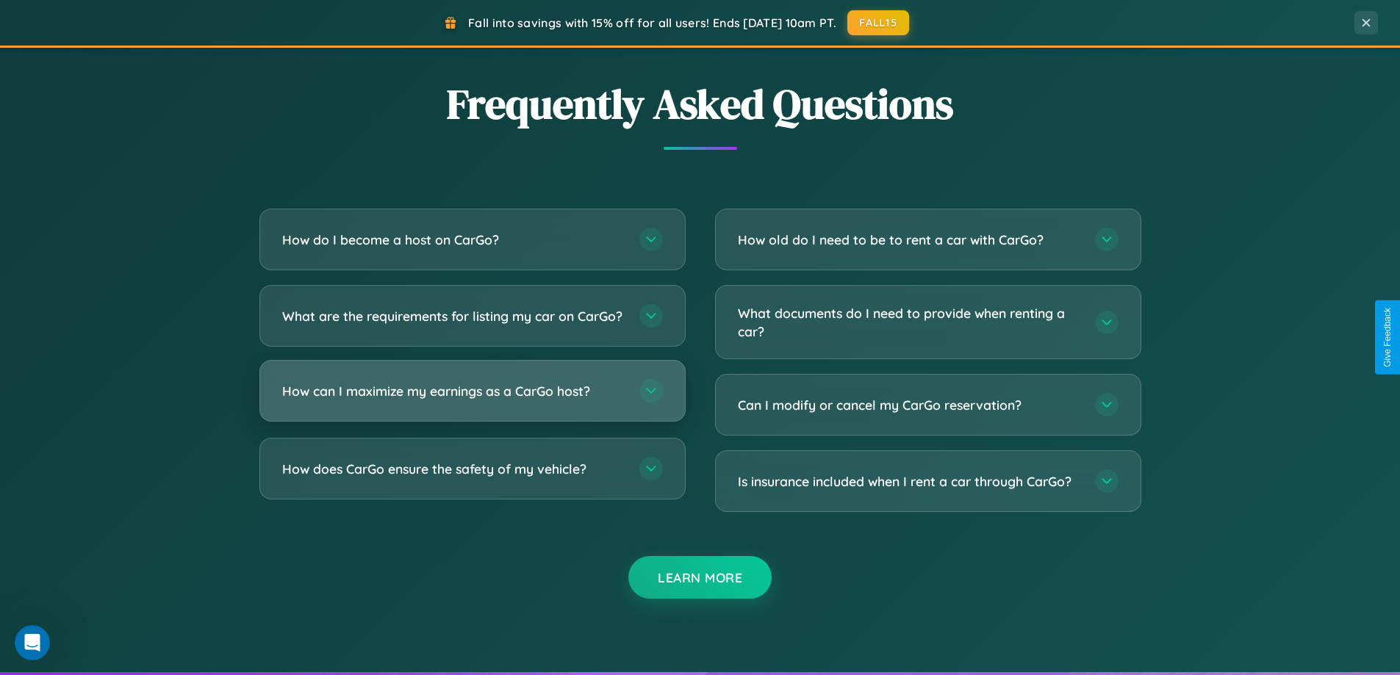 The height and width of the screenshot is (675, 1400). I want to click on h3: How do I become a host on CarGo?, so click(453, 240).